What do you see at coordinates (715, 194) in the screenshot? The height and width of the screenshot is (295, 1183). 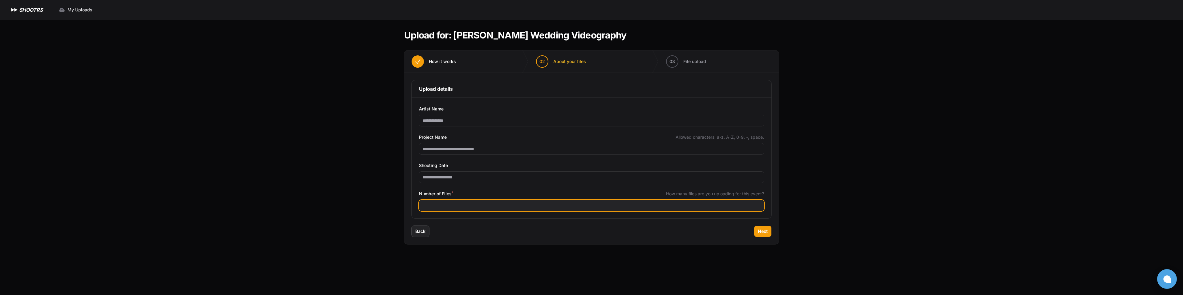 I see `span: How many files are you uploading for this event?` at bounding box center [715, 194].